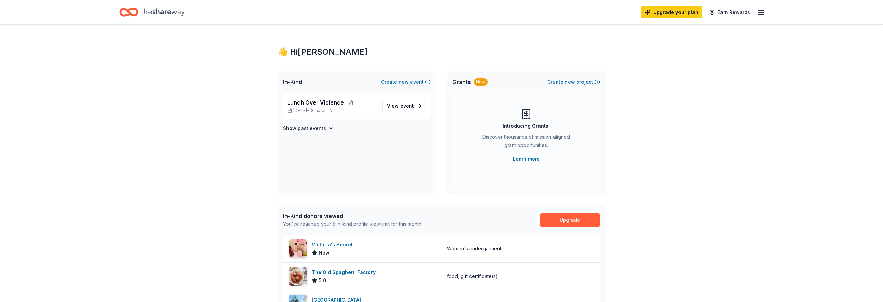 This screenshot has width=883, height=302. I want to click on a: Home, so click(152, 12).